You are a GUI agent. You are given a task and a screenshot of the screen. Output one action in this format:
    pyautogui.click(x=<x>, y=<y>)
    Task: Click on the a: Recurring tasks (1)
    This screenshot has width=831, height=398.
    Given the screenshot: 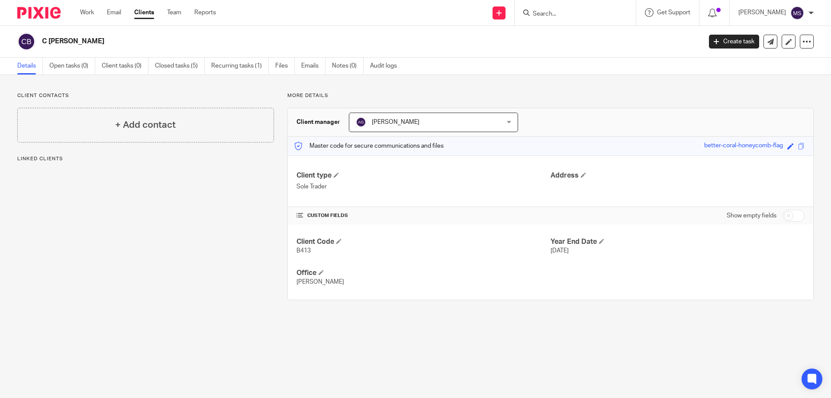 What is the action you would take?
    pyautogui.click(x=240, y=66)
    